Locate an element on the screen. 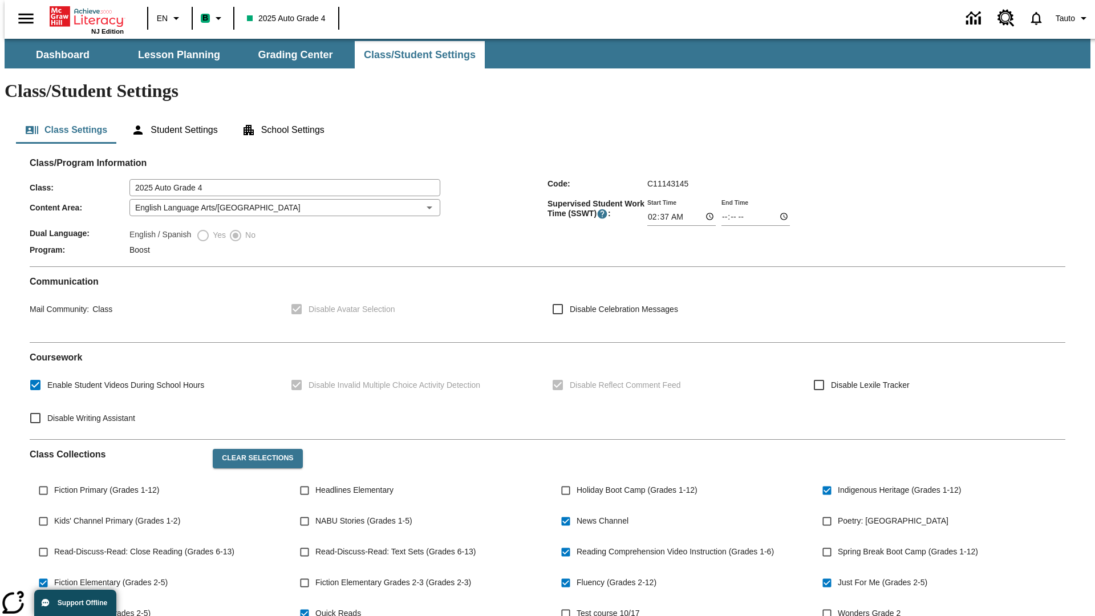  span: Fluency (Grades 2-12) is located at coordinates (616, 582).